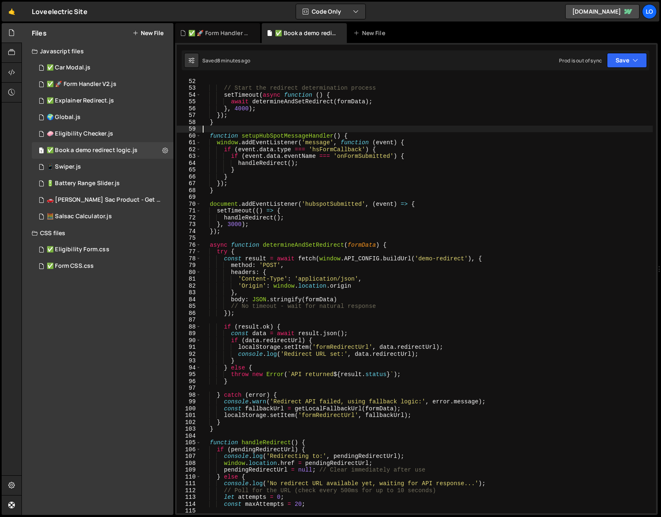 The width and height of the screenshot is (661, 517). I want to click on div: 8014/28850.js, so click(102, 216).